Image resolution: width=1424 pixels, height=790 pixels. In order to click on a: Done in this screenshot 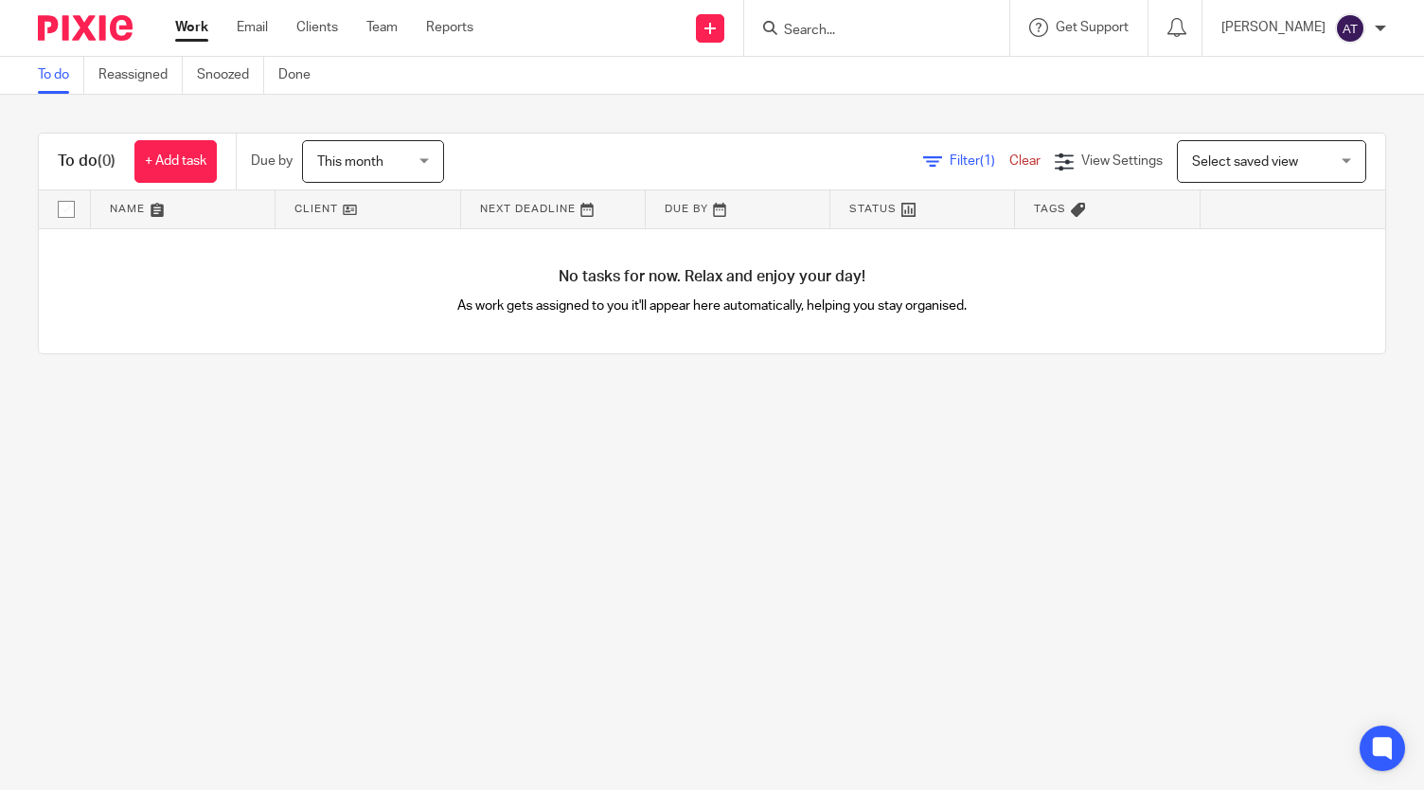, I will do `click(301, 75)`.